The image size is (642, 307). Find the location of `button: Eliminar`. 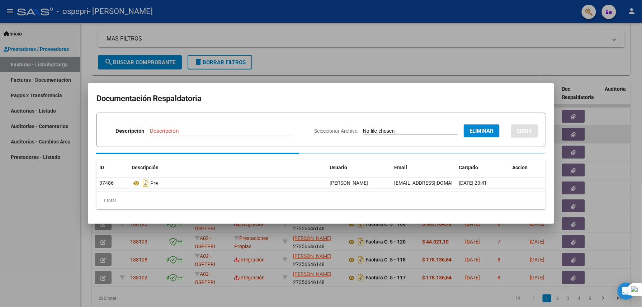

button: Eliminar is located at coordinates (482, 131).